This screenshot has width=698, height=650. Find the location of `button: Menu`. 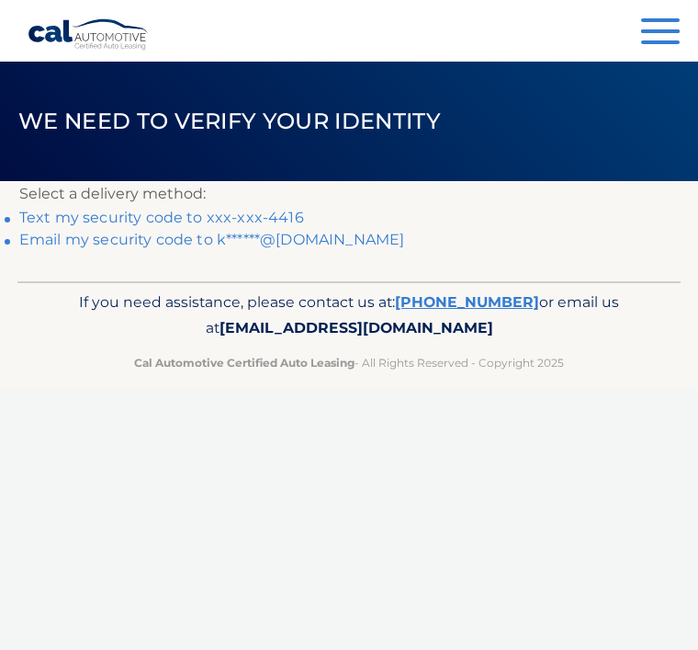

button: Menu is located at coordinates (661, 33).